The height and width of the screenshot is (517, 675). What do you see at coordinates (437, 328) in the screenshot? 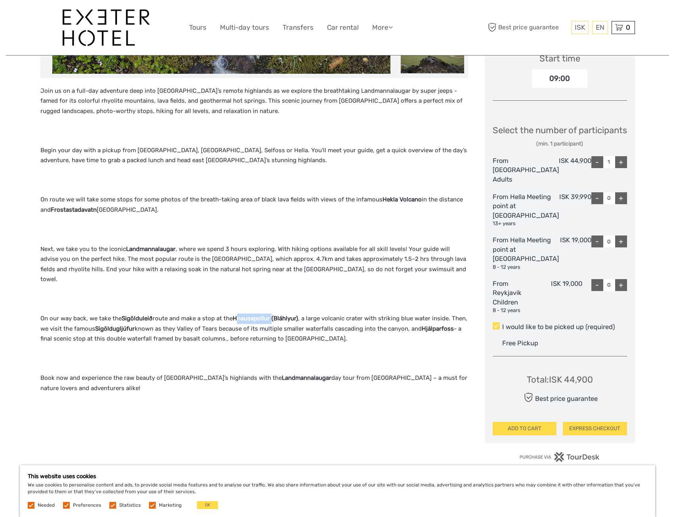
I see `strong: Hjálparfoss` at bounding box center [437, 328].